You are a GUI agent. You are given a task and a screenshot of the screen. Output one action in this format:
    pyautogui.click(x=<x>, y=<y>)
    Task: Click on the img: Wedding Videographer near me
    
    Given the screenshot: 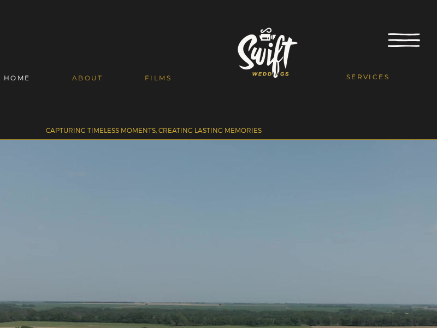 What is the action you would take?
    pyautogui.click(x=268, y=52)
    